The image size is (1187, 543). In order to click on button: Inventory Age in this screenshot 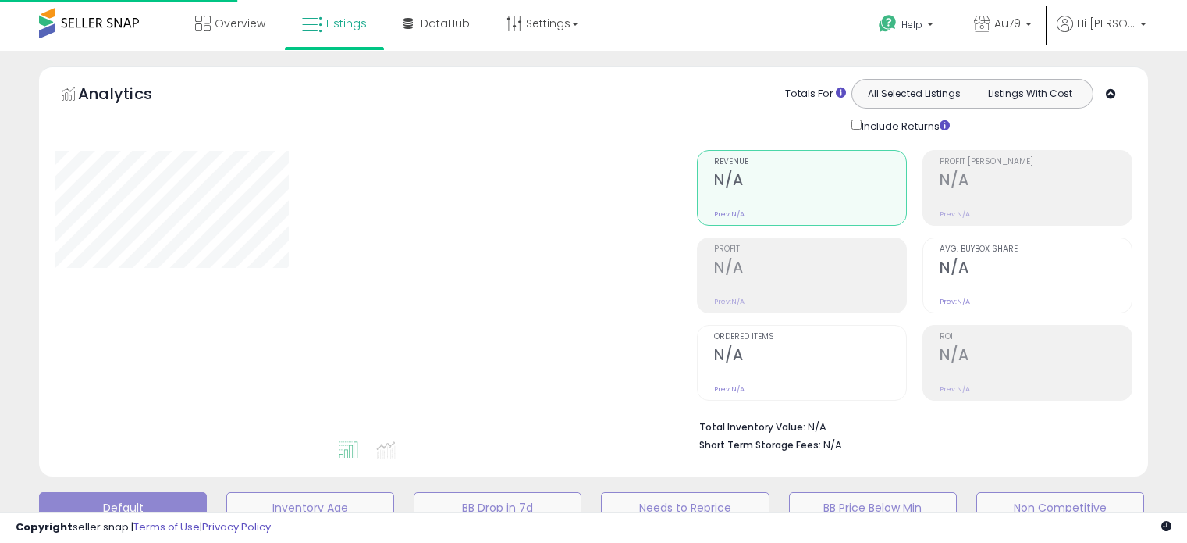, I will do `click(310, 507)`.